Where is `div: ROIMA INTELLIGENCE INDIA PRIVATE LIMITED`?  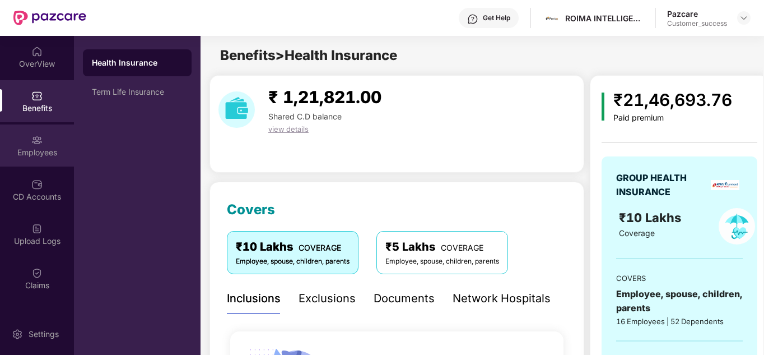
div: ROIMA INTELLIGENCE INDIA PRIVATE LIMITED is located at coordinates (605, 18).